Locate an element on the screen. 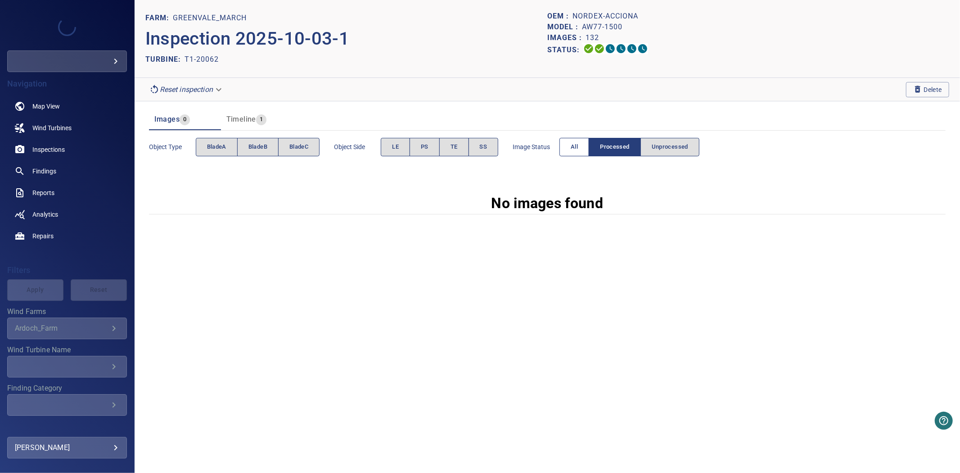 The width and height of the screenshot is (960, 473). span: Inspections is located at coordinates (49, 149).